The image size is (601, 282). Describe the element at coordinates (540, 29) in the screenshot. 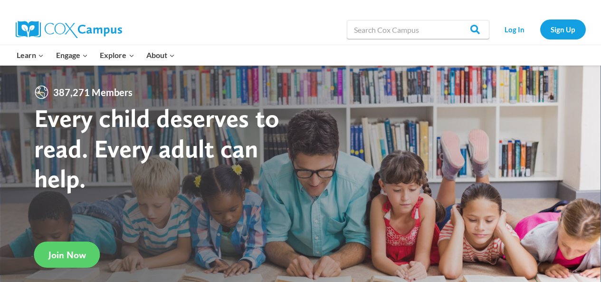

I see `nav: Secondary Navigation` at that location.